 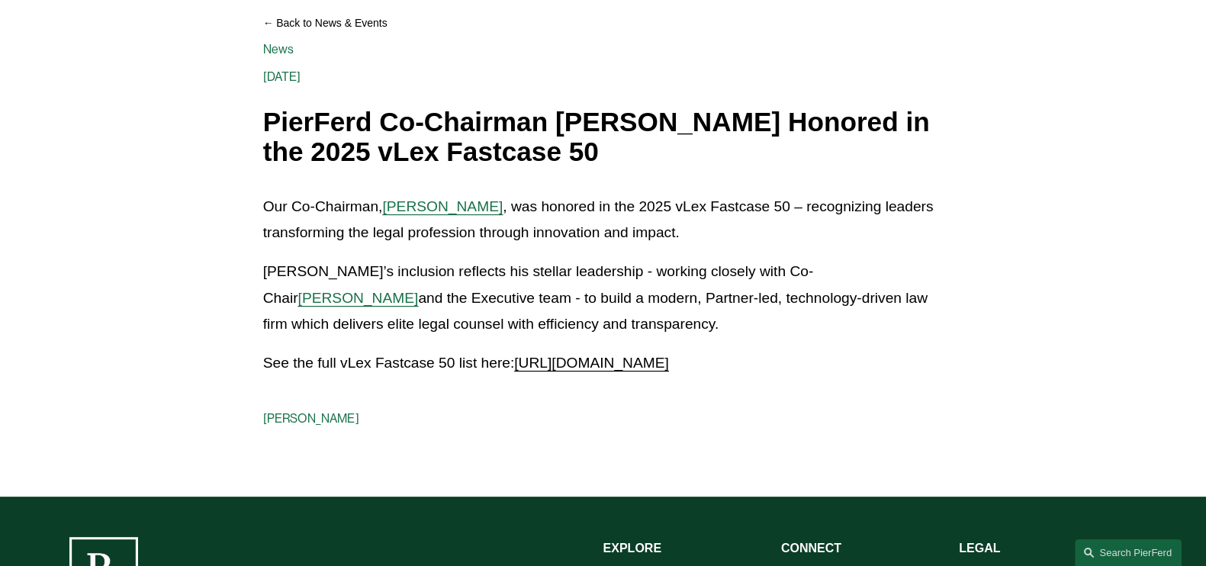 I want to click on a: Back to News & Events, so click(x=604, y=23).